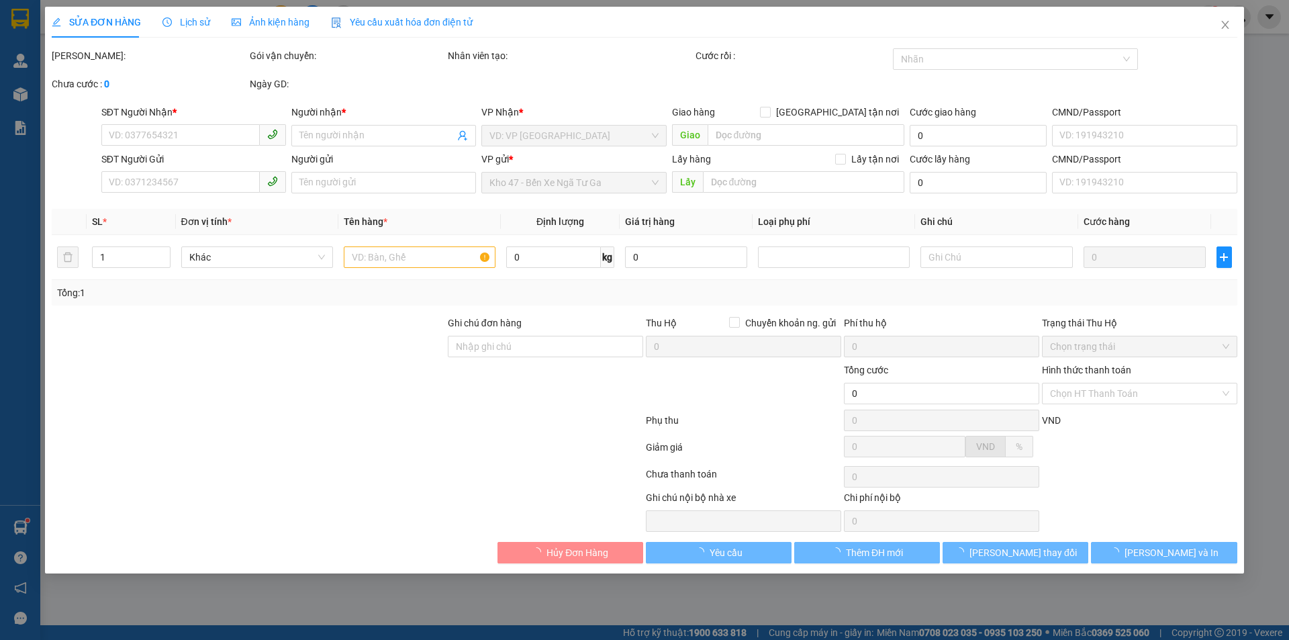 This screenshot has height=640, width=1289. I want to click on span: user-add, so click(463, 136).